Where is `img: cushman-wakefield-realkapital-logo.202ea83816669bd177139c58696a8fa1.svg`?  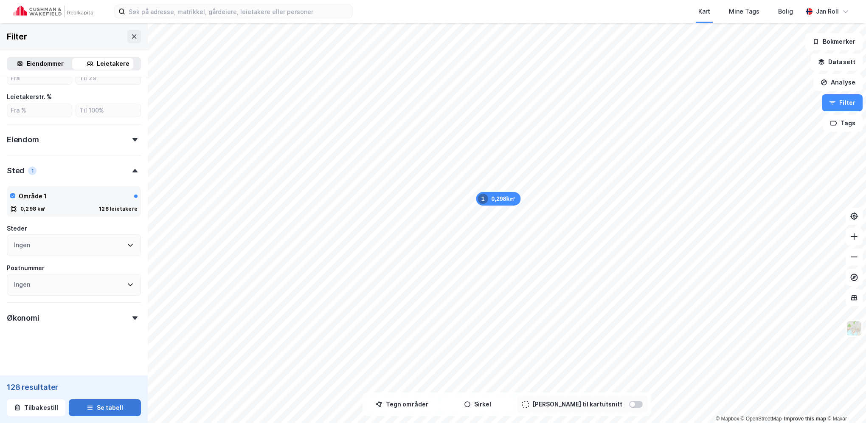 img: cushman-wakefield-realkapital-logo.202ea83816669bd177139c58696a8fa1.svg is located at coordinates (54, 11).